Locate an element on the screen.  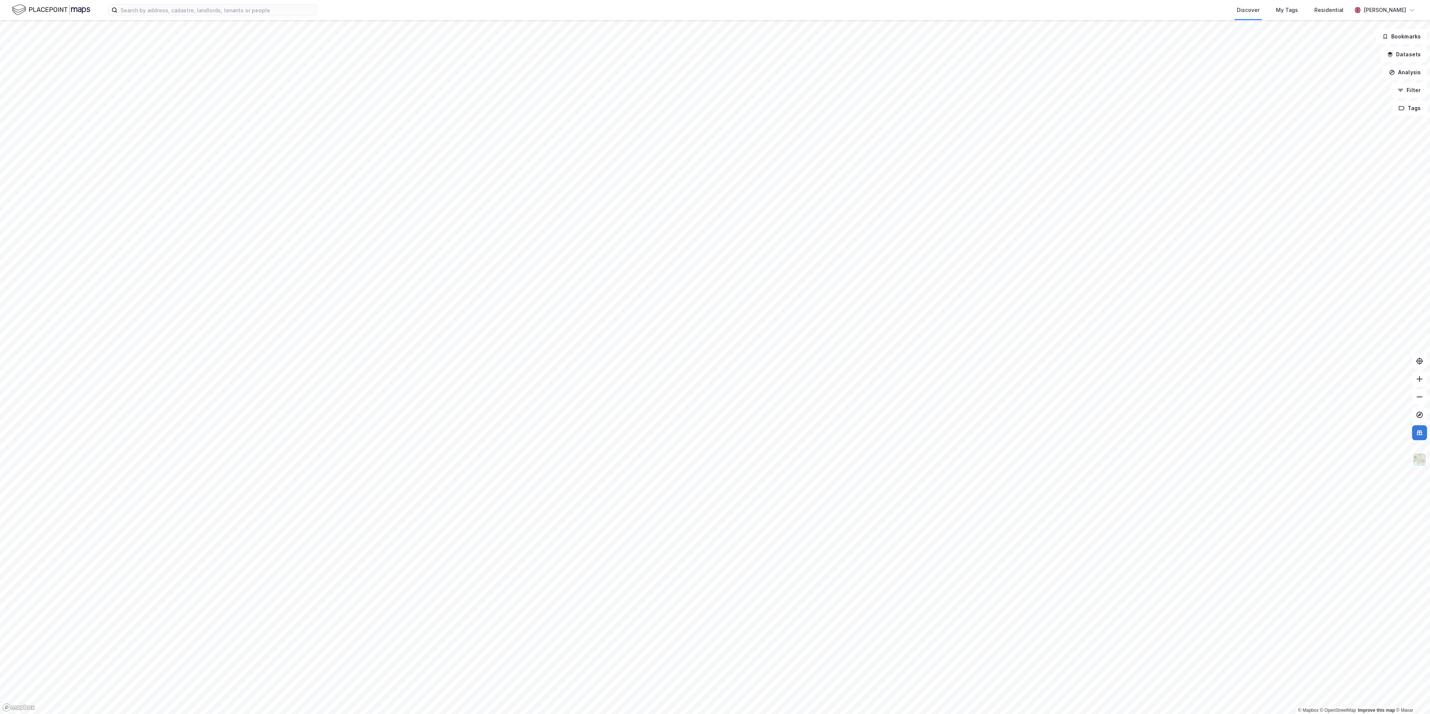
button: Bookmarks is located at coordinates (1401, 37).